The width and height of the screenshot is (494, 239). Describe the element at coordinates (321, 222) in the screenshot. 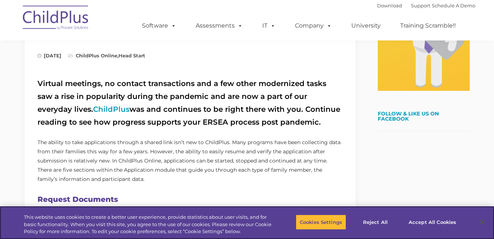

I see `button: Cookies Settings` at that location.